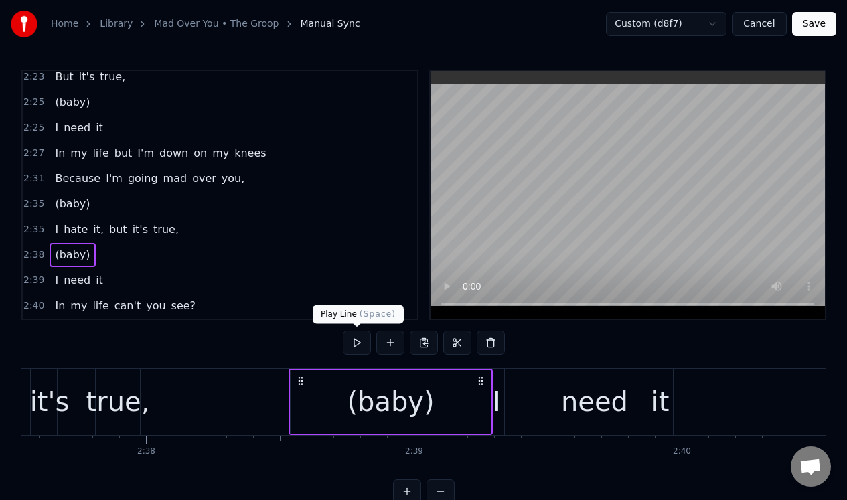  Describe the element at coordinates (330, 24) in the screenshot. I see `span: Manual Sync` at that location.